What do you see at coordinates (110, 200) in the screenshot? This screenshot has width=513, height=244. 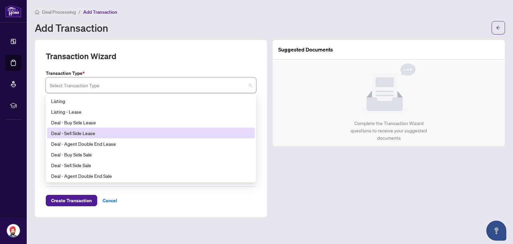 I see `span: Cancel` at bounding box center [110, 200].